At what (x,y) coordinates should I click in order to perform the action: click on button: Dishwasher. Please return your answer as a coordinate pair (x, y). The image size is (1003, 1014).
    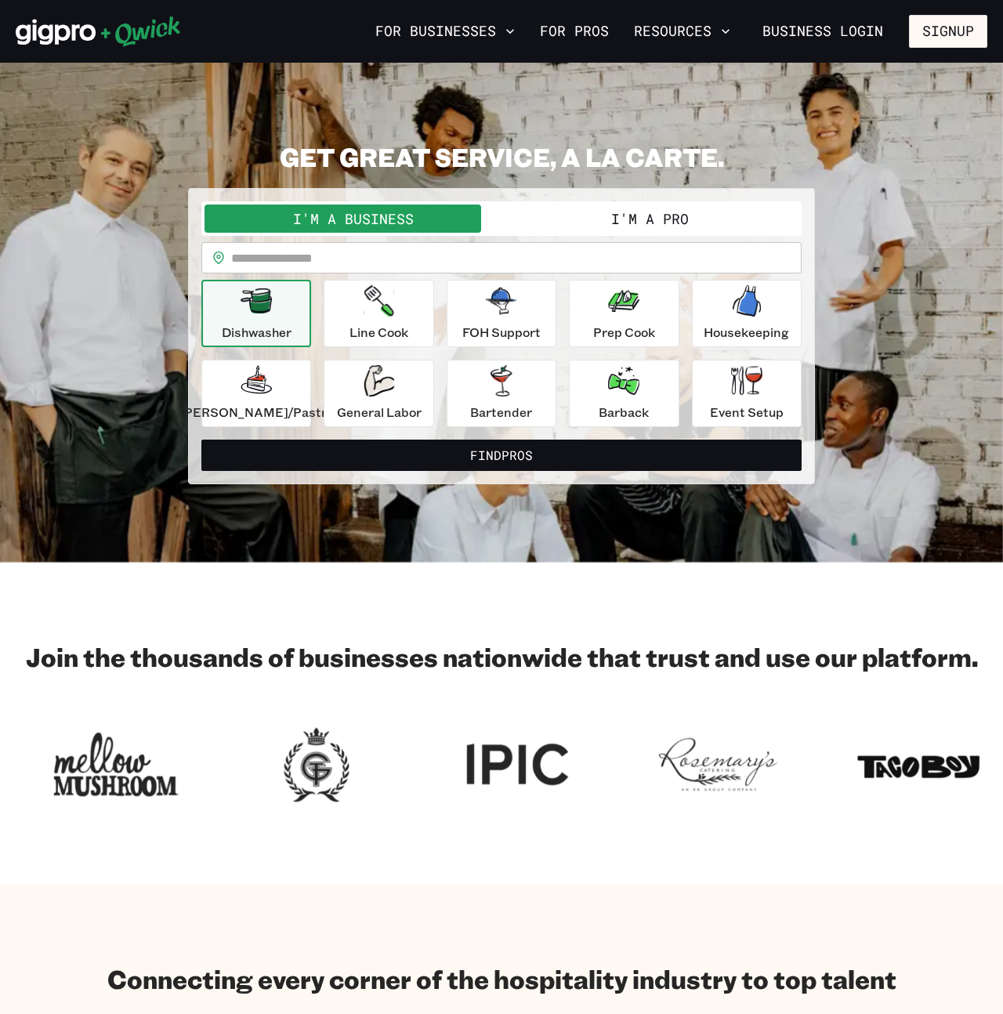
    Looking at the image, I should click on (256, 314).